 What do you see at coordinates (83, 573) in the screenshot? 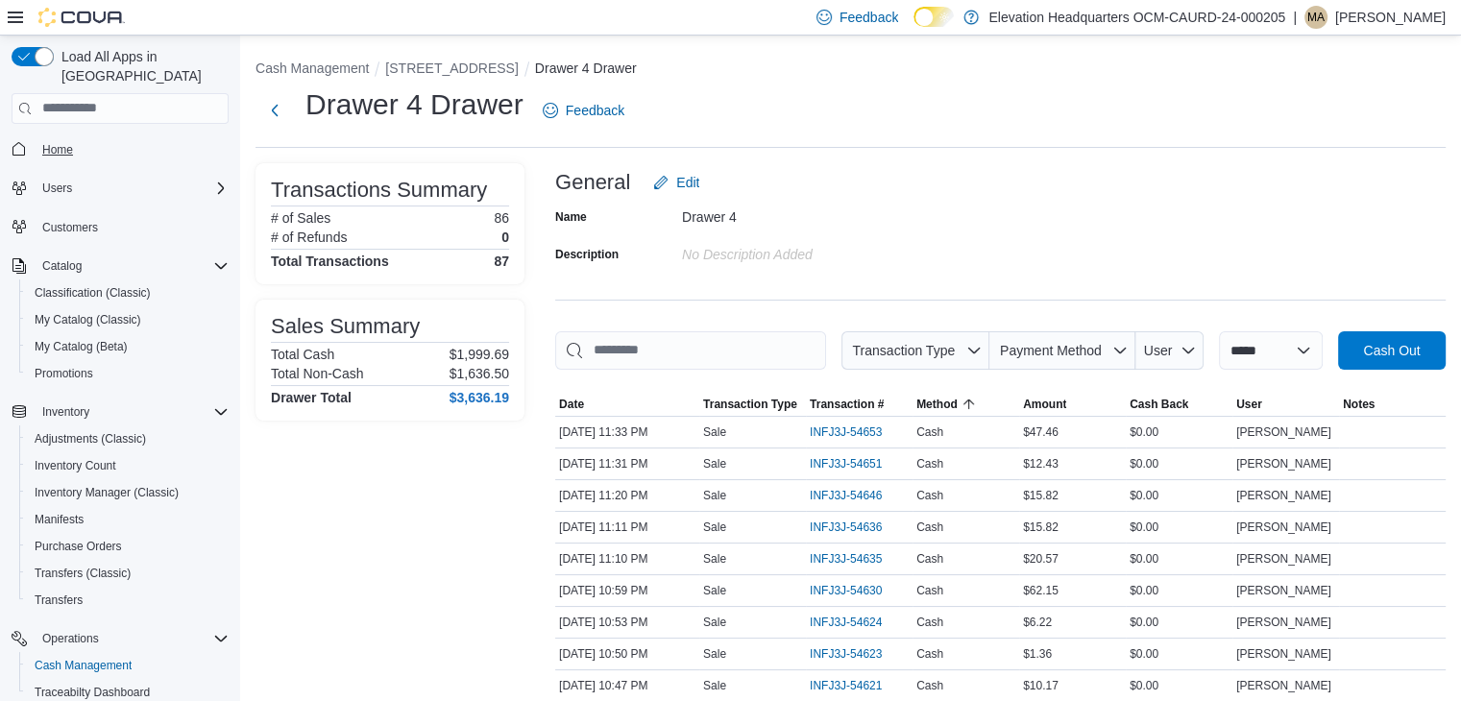
I see `a: Transfers (Classic)` at bounding box center [83, 573].